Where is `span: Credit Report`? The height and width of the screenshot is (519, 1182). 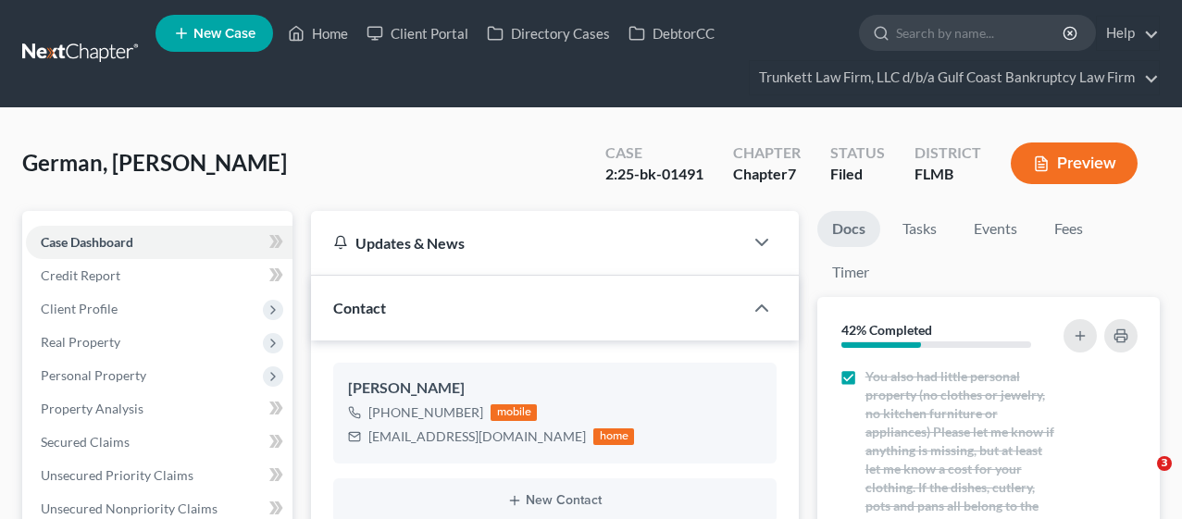
span: Credit Report is located at coordinates (81, 275).